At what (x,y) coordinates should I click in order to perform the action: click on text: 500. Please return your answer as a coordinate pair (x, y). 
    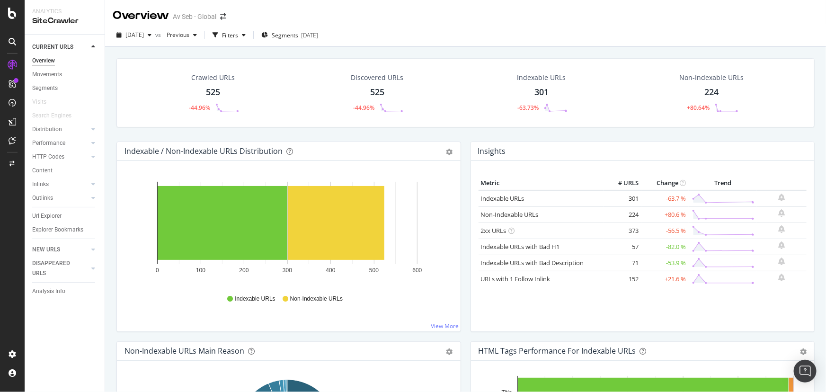
    Looking at the image, I should click on (374, 270).